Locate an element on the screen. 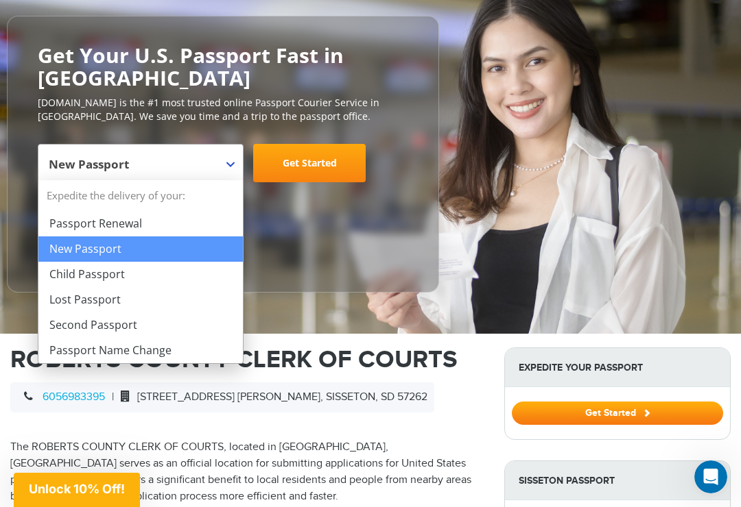 This screenshot has width=741, height=507. li: Passport Renewal is located at coordinates (141, 224).